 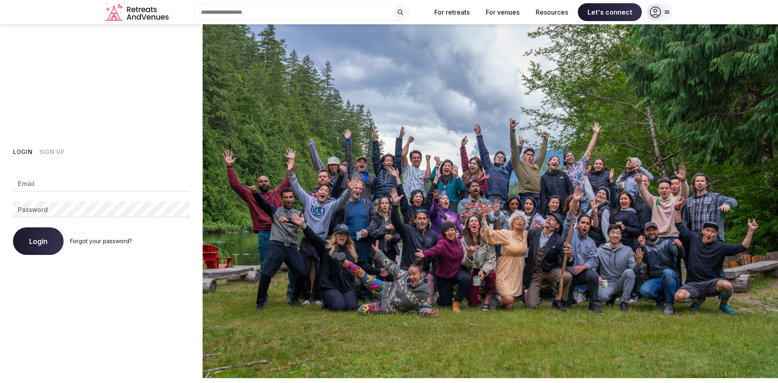 I want to click on span: Let's connect, so click(x=610, y=12).